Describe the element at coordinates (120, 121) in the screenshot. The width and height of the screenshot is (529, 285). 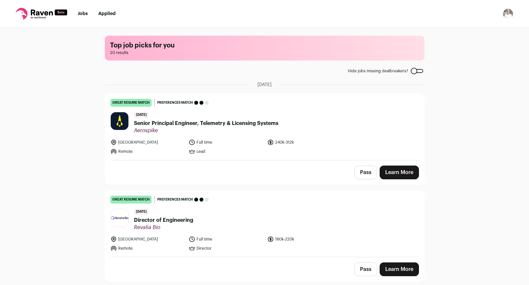
I see `img: 26b37de1f2e04b95826b554e3c1041ddf35cb205f3ff081ab597e3e39fb84a75.jpg` at that location.